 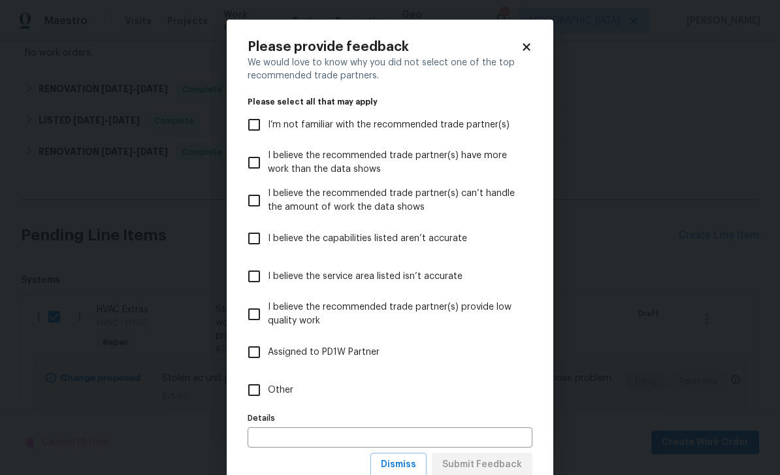 I want to click on span: I believe the capabilities listed aren’t accurate, so click(x=367, y=238).